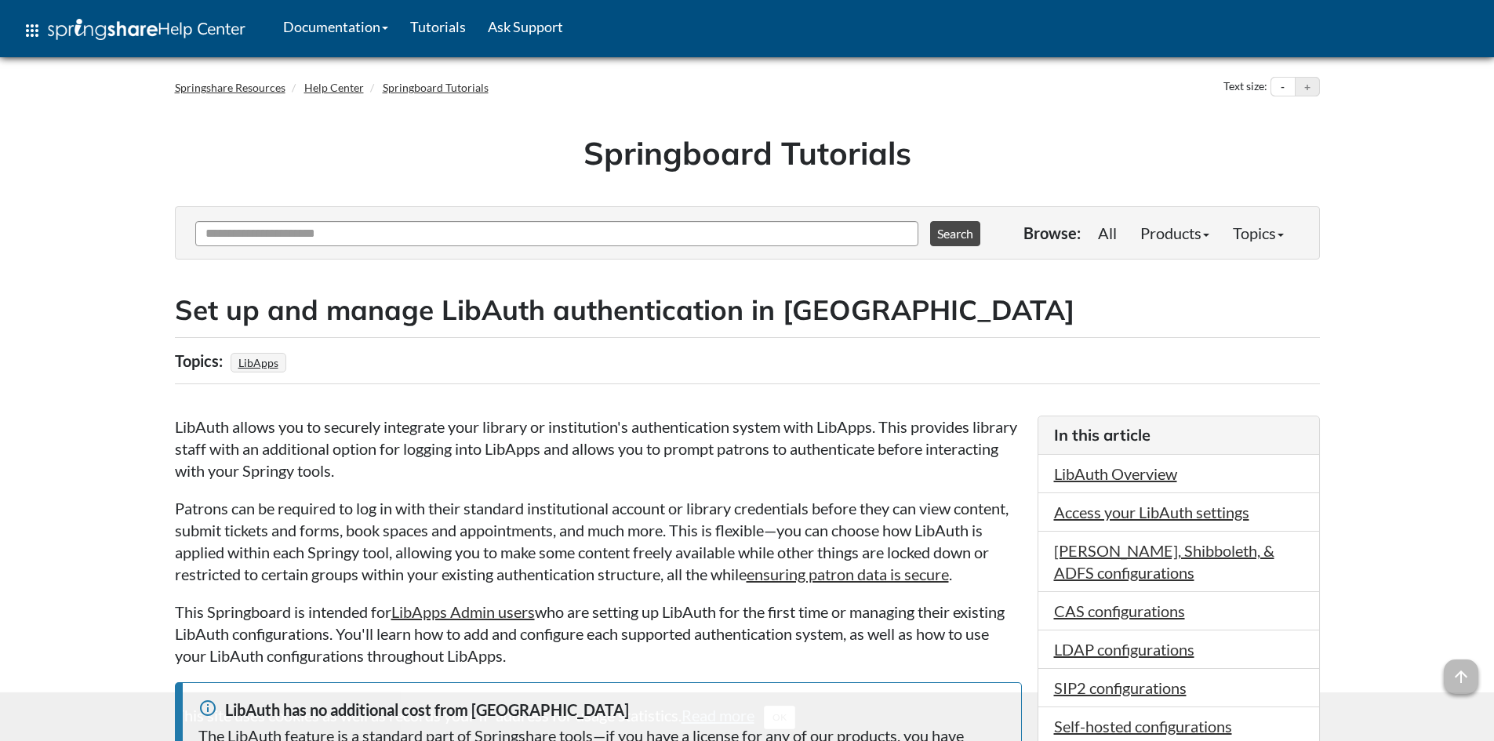  Describe the element at coordinates (103, 29) in the screenshot. I see `img: Springshare` at that location.